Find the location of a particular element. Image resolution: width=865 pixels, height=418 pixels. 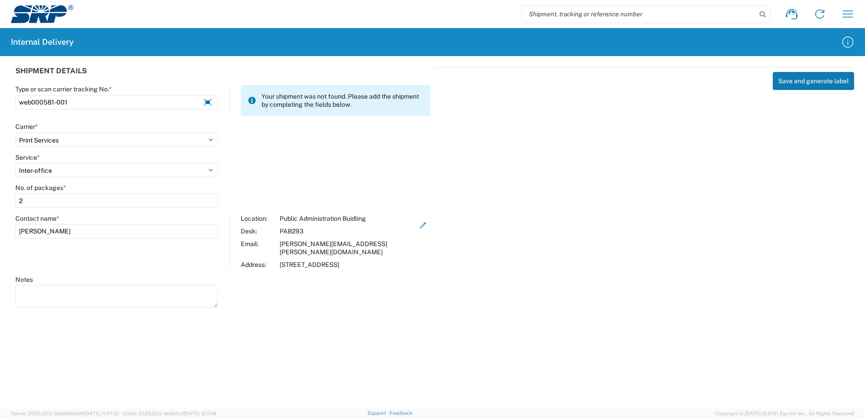

div: Email: is located at coordinates (258, 248).